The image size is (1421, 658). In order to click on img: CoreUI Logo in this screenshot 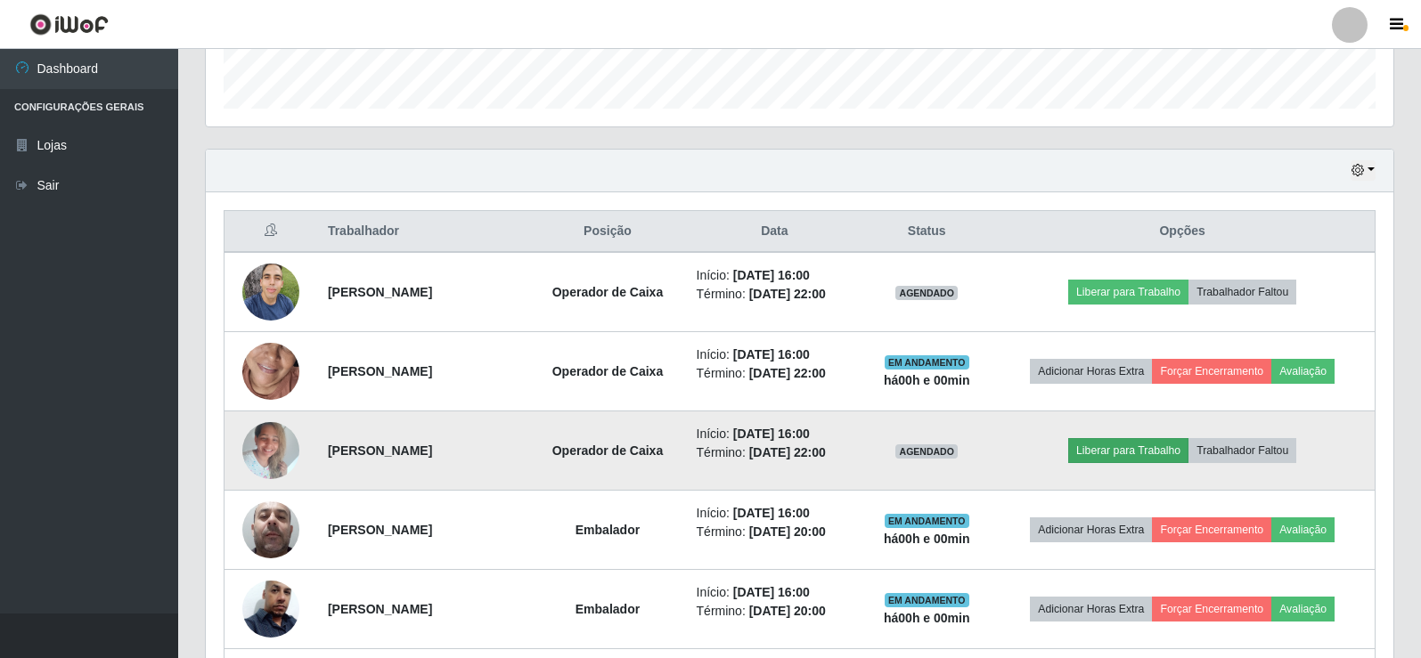, I will do `click(69, 24)`.